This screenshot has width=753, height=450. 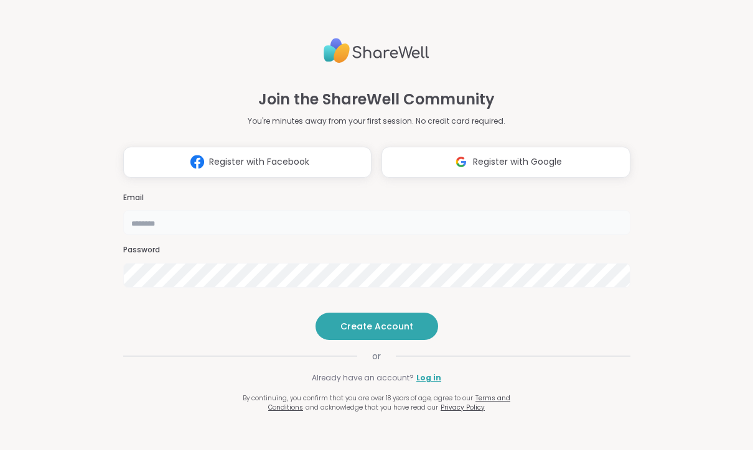 I want to click on a: Terms and Conditions, so click(x=389, y=403).